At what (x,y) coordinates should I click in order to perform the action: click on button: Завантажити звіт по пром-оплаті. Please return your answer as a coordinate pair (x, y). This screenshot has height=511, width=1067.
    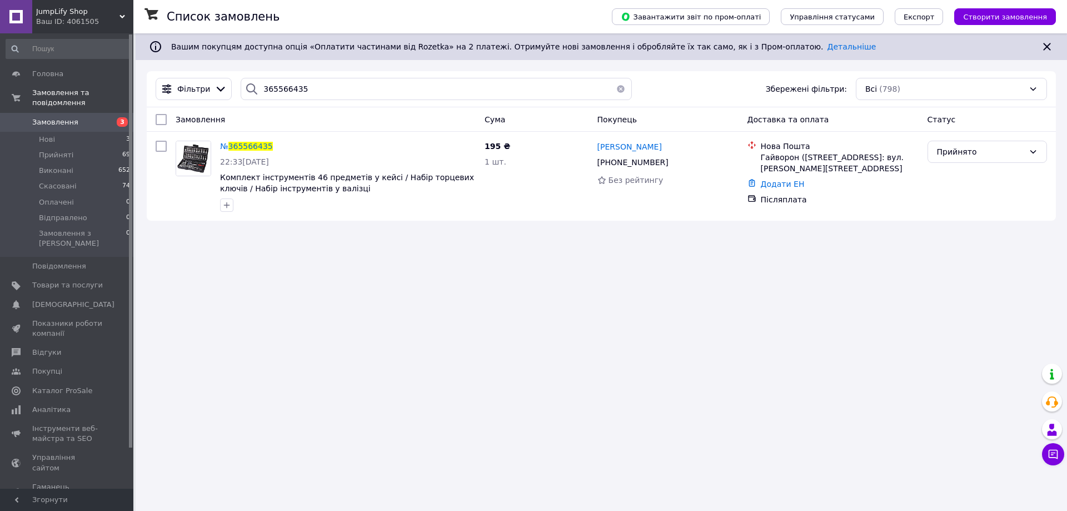
    Looking at the image, I should click on (691, 17).